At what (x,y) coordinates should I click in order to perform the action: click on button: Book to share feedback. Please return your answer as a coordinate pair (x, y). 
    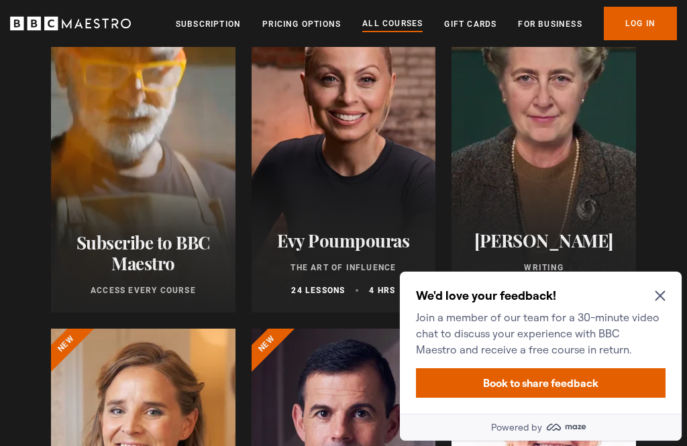
    Looking at the image, I should click on (146, 117).